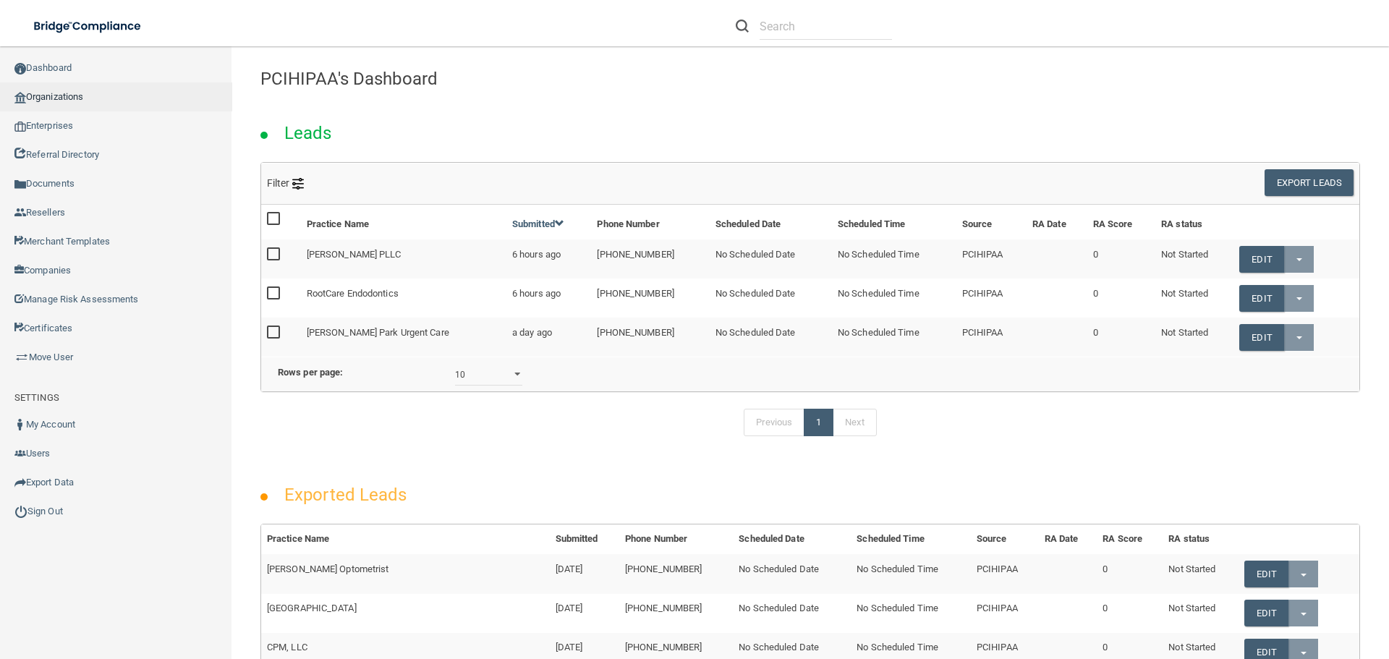  Describe the element at coordinates (20, 213) in the screenshot. I see `img: ic_reseller.de258add.png` at that location.